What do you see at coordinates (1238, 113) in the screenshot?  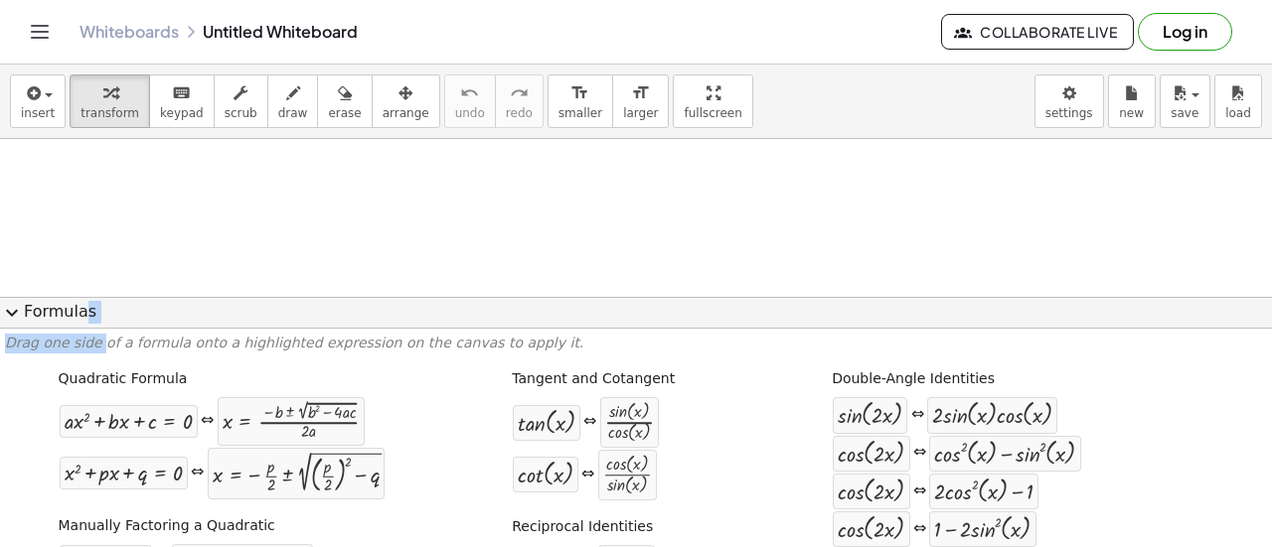 I see `span: load` at bounding box center [1238, 113].